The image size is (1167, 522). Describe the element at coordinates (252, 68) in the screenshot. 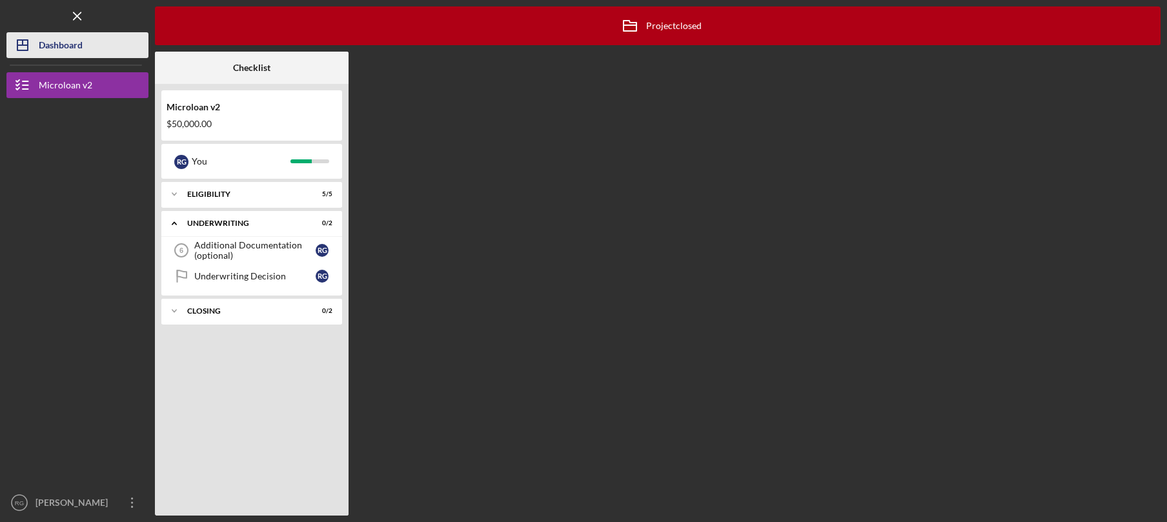

I see `b: Checklist` at that location.